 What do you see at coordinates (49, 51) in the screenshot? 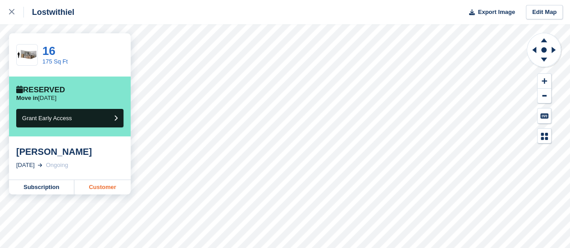
I see `a: 16` at bounding box center [49, 51].